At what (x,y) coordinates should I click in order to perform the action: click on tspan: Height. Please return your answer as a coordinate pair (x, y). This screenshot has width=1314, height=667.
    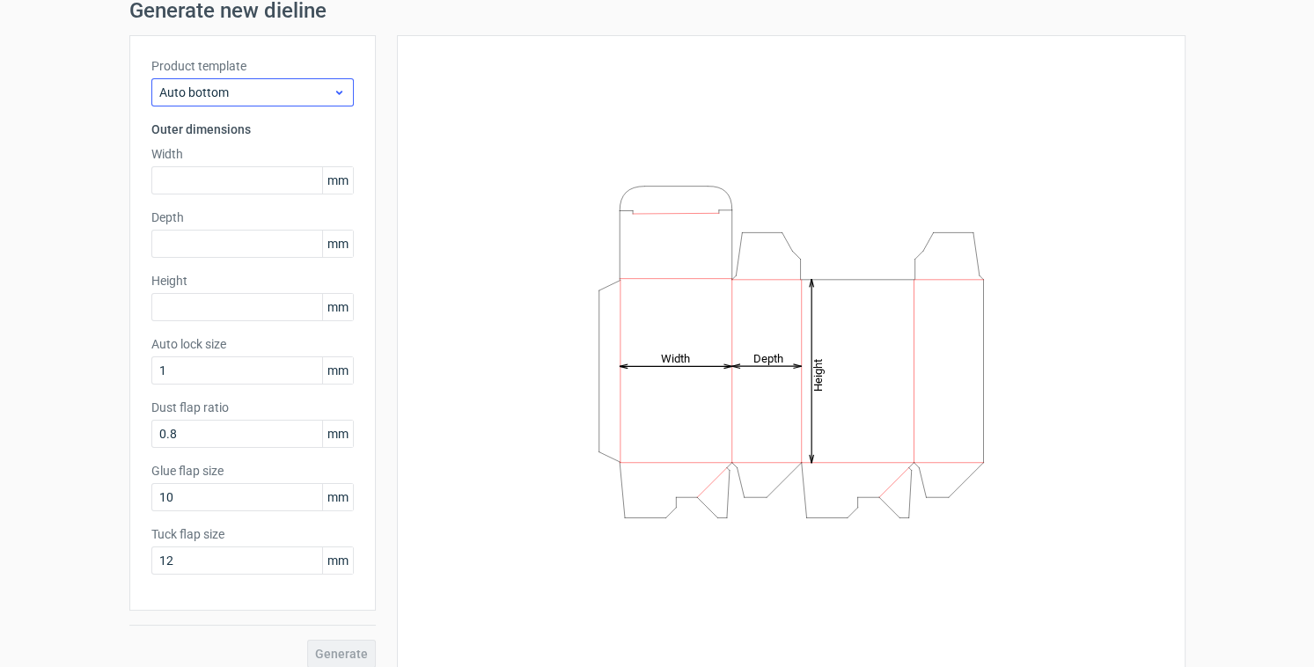
    Looking at the image, I should click on (817, 374).